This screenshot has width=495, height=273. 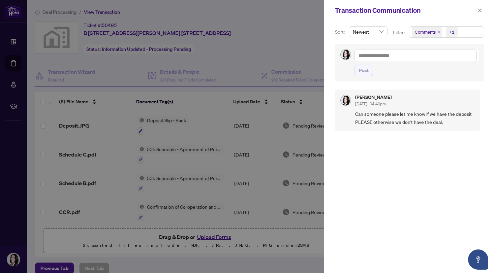 What do you see at coordinates (415, 118) in the screenshot?
I see `span: Can someone please let me know if we have the deposit PLEASE otherwise we don't have the deal.` at bounding box center [415, 118].